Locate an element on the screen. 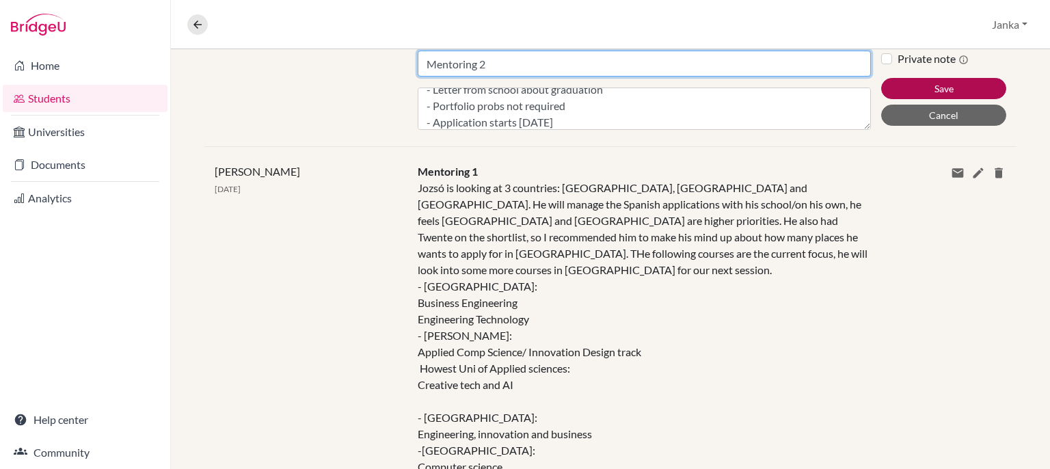 This screenshot has width=1050, height=469. label: Private note is located at coordinates (933, 59).